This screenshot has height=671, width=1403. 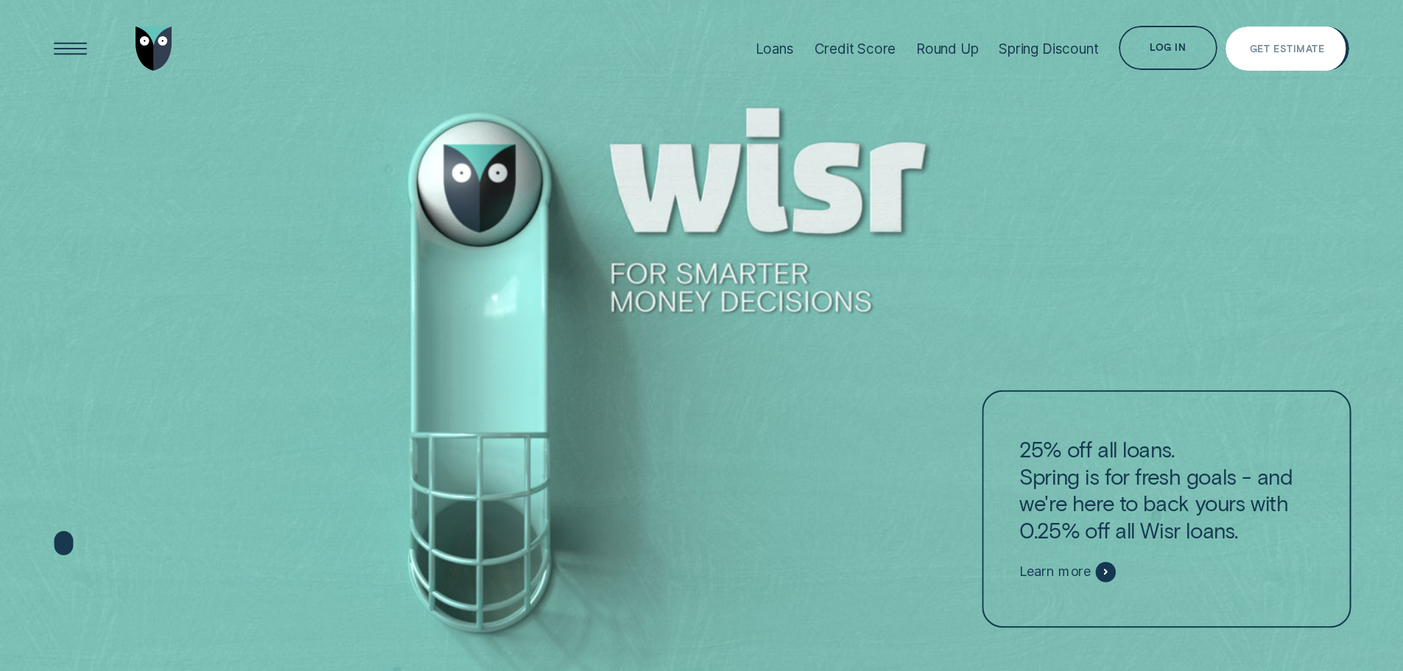 What do you see at coordinates (71, 49) in the screenshot?
I see `button: Open Menu` at bounding box center [71, 49].